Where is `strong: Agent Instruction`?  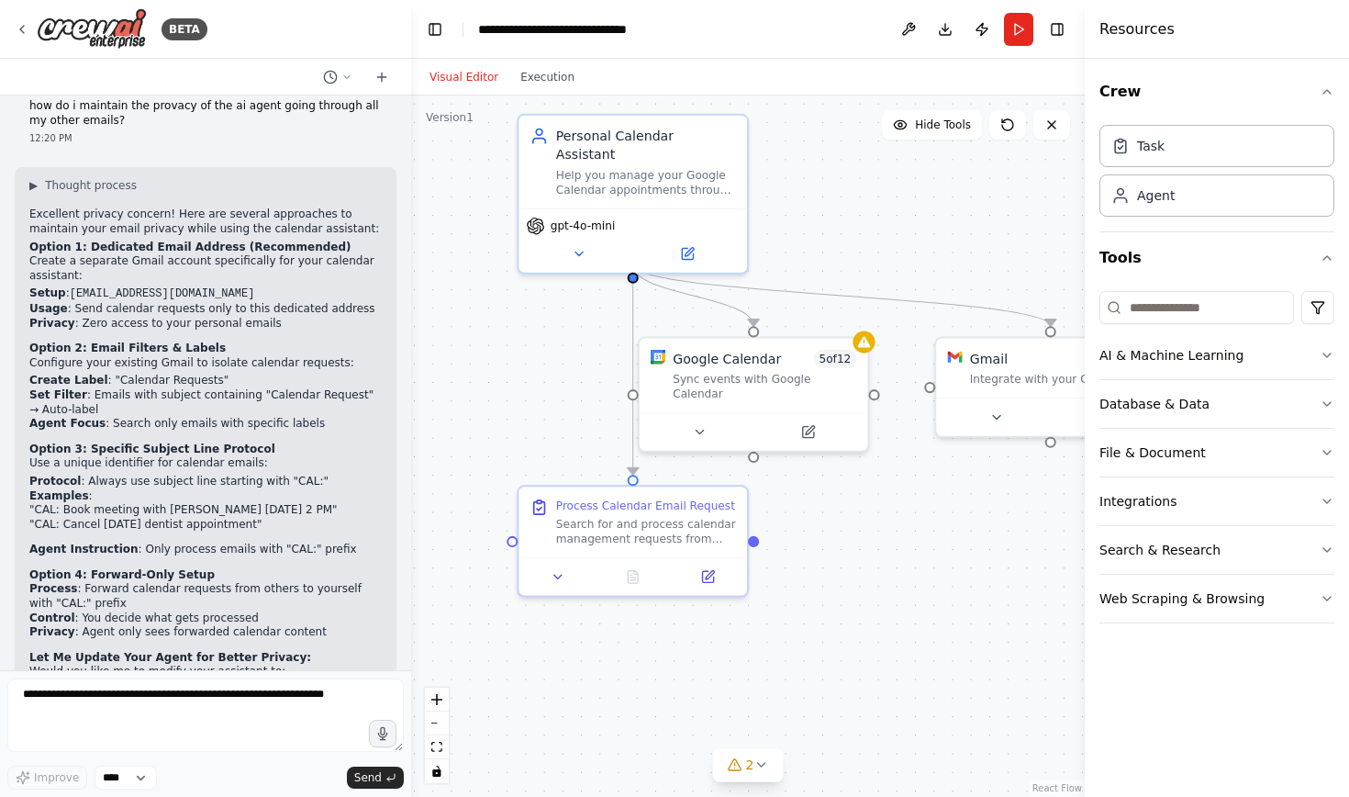 strong: Agent Instruction is located at coordinates (84, 549).